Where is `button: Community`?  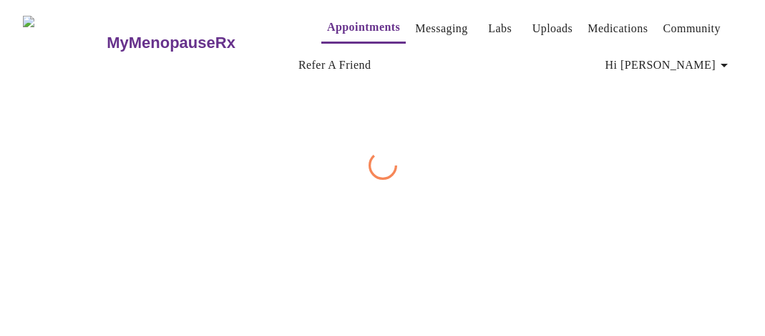 button: Community is located at coordinates (691, 29).